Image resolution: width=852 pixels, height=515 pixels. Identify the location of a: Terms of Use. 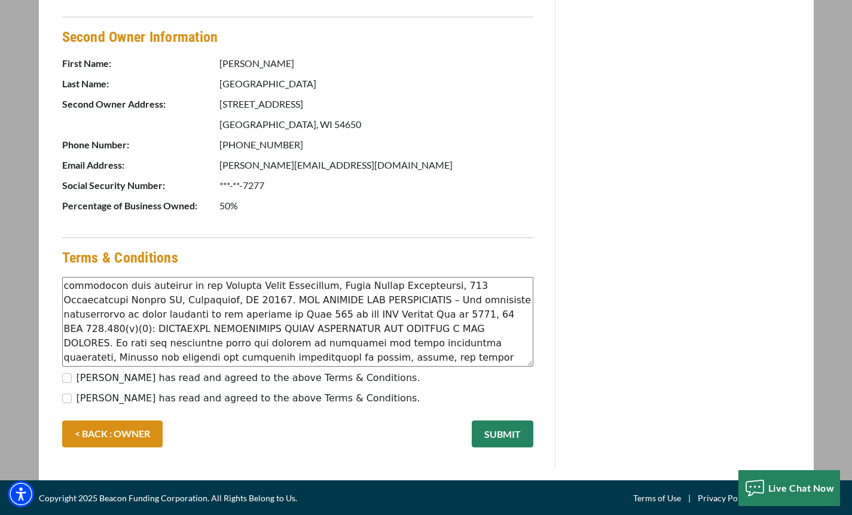
(657, 498).